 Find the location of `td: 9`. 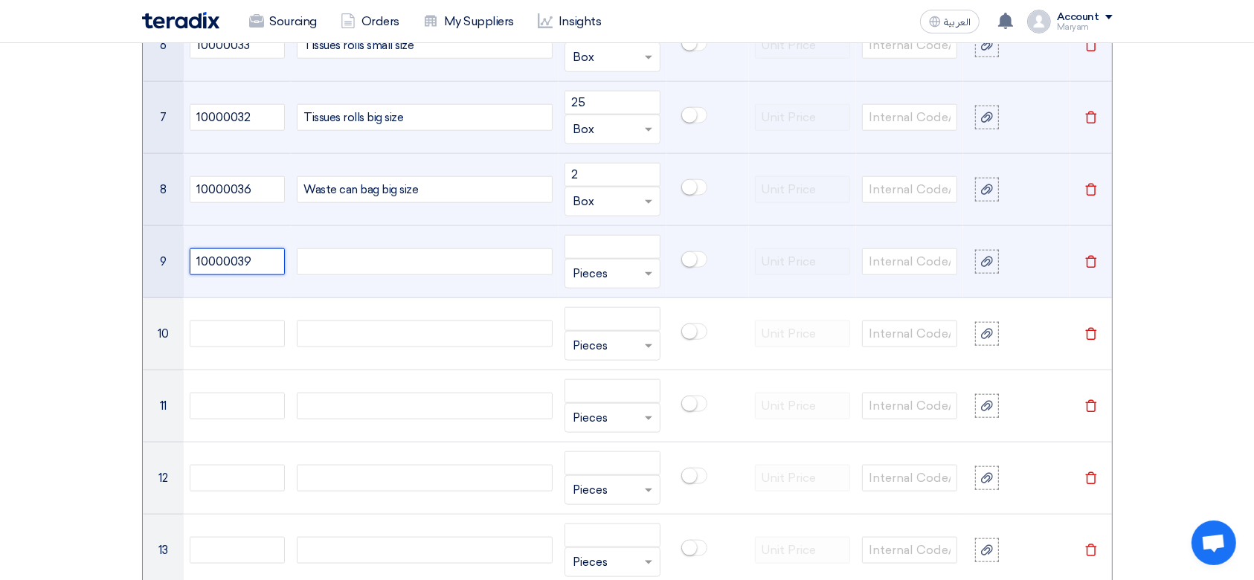

td: 9 is located at coordinates (163, 262).